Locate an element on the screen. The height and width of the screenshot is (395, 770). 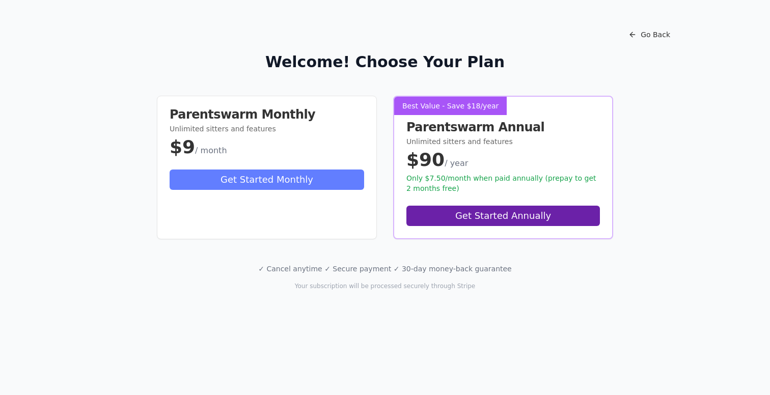
h3: Parentswarm Annual is located at coordinates (503, 127).